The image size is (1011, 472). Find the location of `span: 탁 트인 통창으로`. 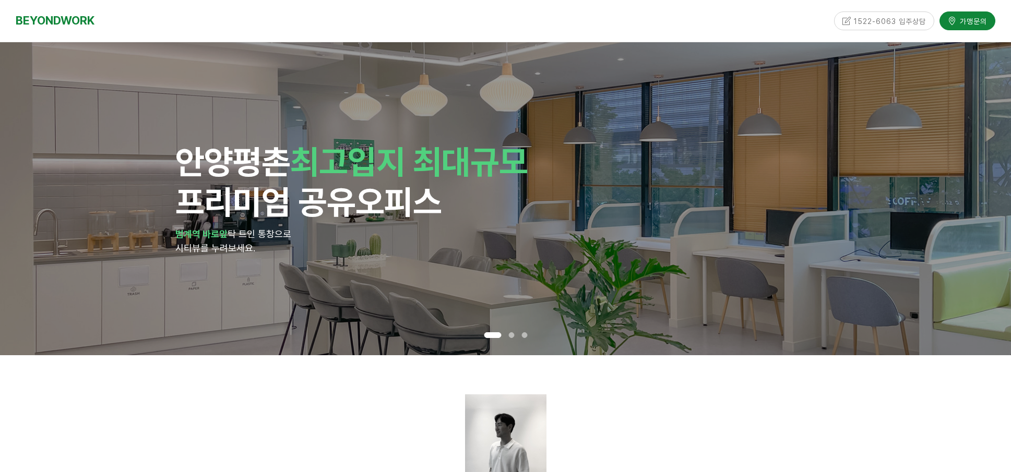

span: 탁 트인 통창으로 is located at coordinates (259, 234).